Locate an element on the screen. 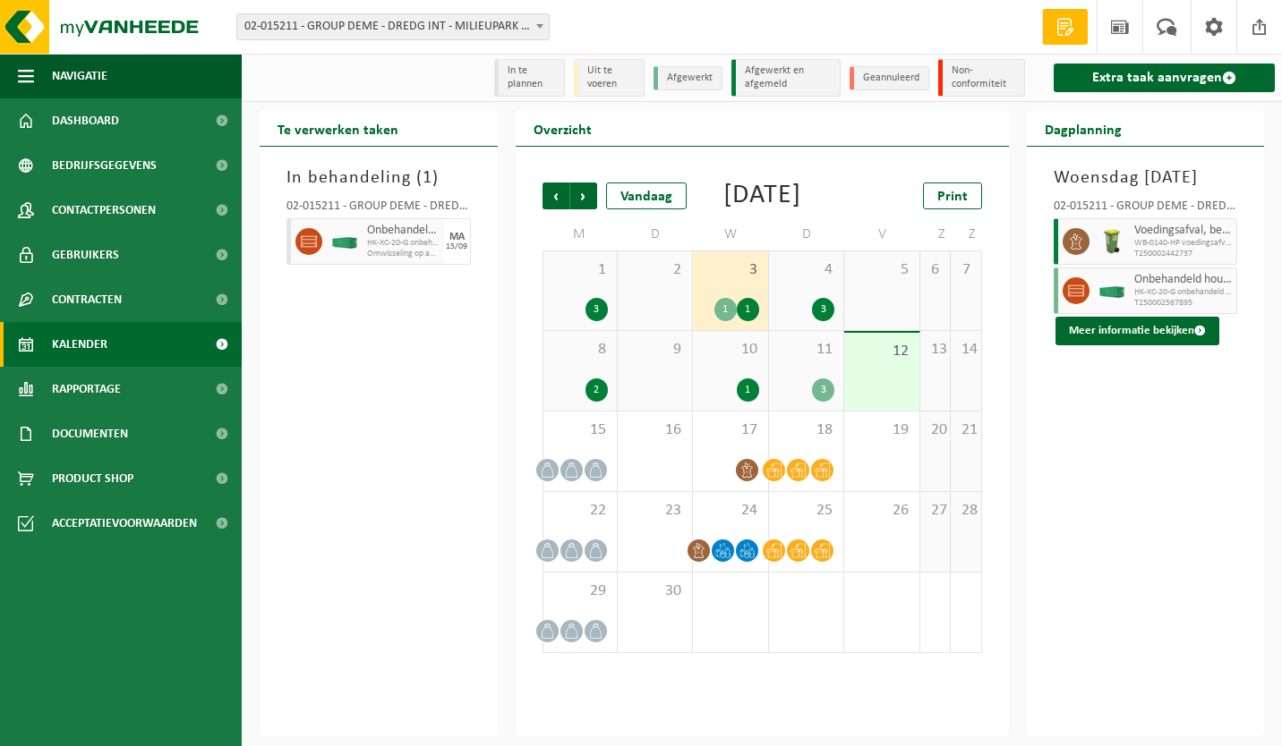 This screenshot has height=746, width=1282. span: Omwisseling op aanvraag is located at coordinates (403, 254).